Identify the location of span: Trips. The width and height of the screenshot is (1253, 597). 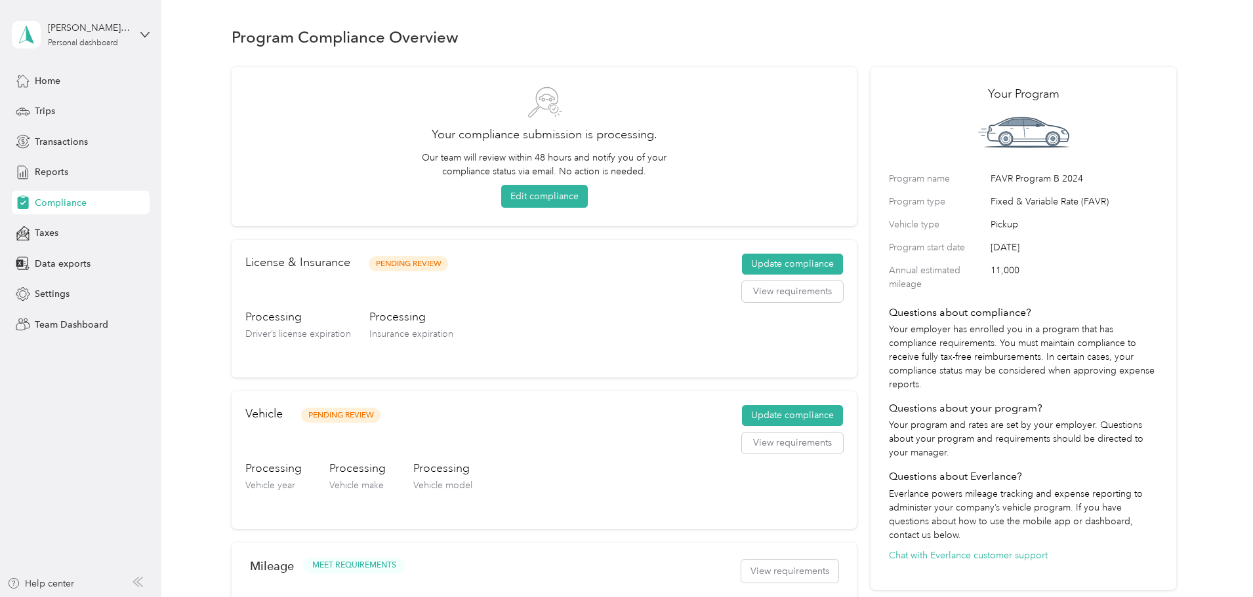
(45, 111).